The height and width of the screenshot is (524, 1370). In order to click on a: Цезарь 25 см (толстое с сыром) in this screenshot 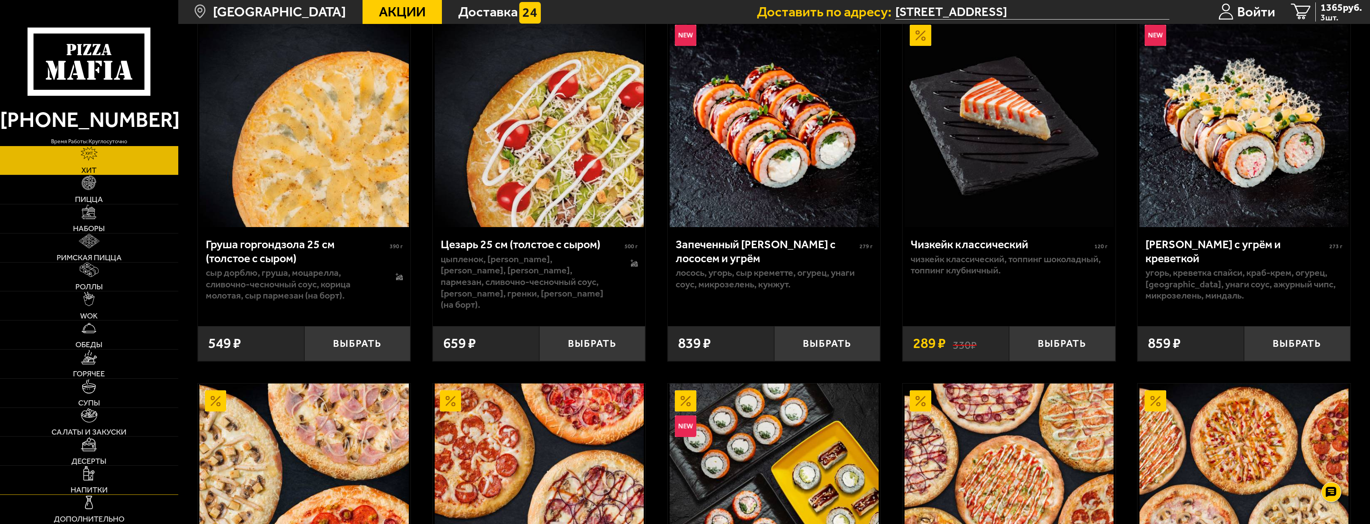, I will do `click(539, 122)`.